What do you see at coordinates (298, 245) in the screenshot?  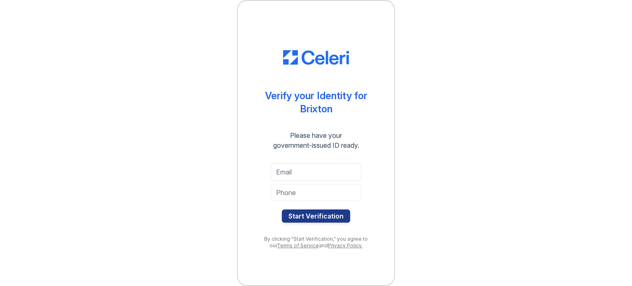 I see `a: Terms of Service` at bounding box center [298, 245].